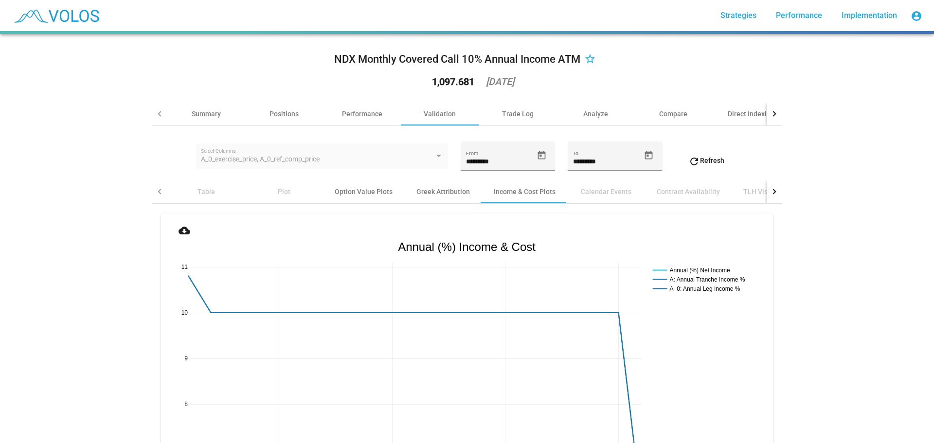 This screenshot has width=934, height=443. What do you see at coordinates (773, 192) in the screenshot?
I see `div: TLH Visualizations` at bounding box center [773, 192].